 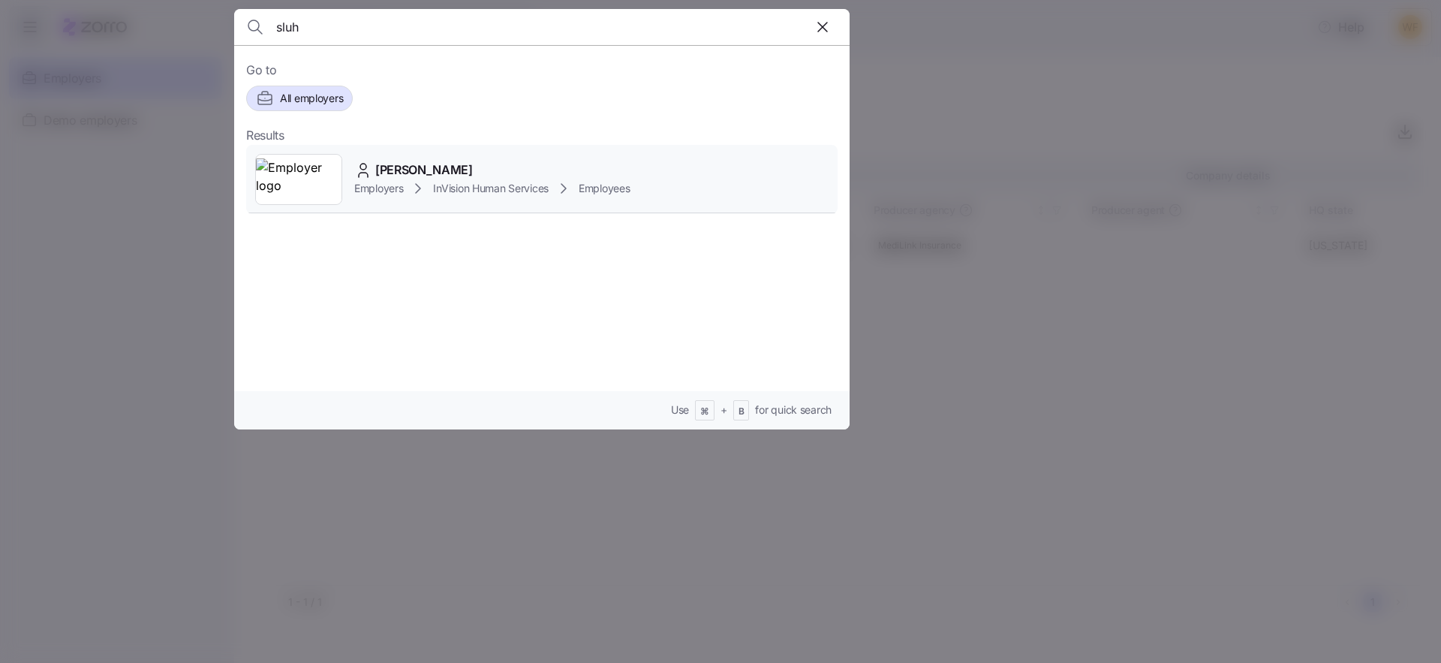 What do you see at coordinates (299, 179) in the screenshot?
I see `img: Employer logo` at bounding box center [299, 179].